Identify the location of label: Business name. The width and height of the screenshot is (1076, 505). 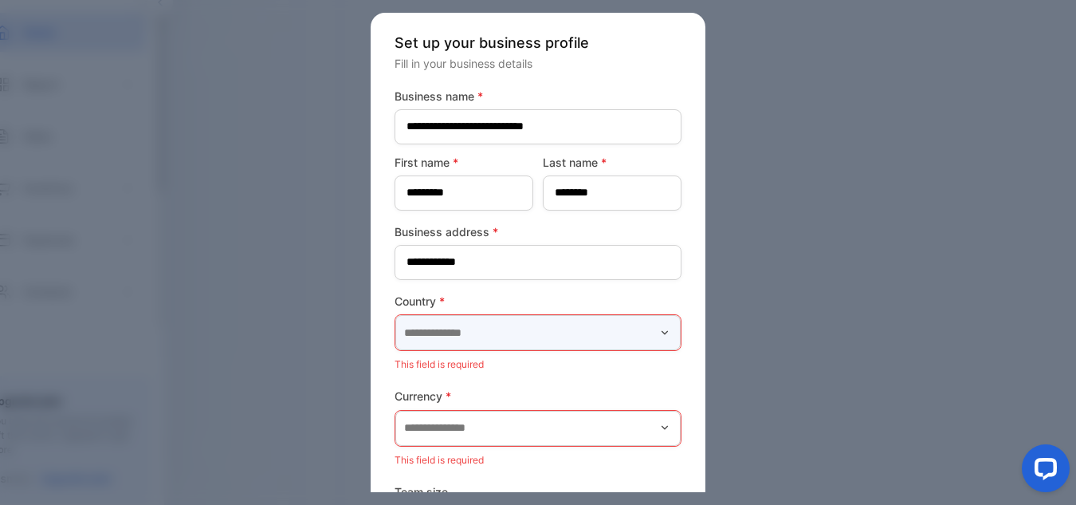
(538, 96).